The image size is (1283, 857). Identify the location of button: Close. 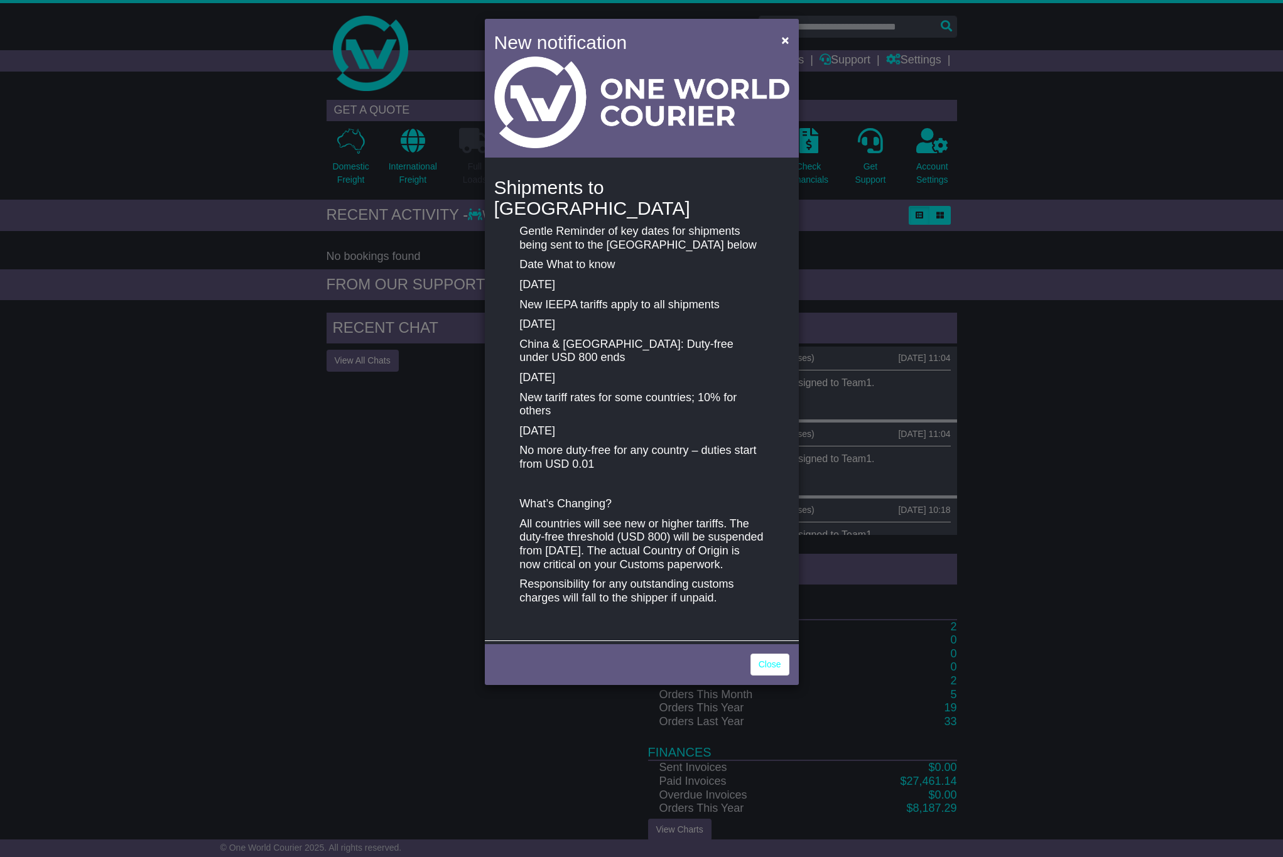
(785, 40).